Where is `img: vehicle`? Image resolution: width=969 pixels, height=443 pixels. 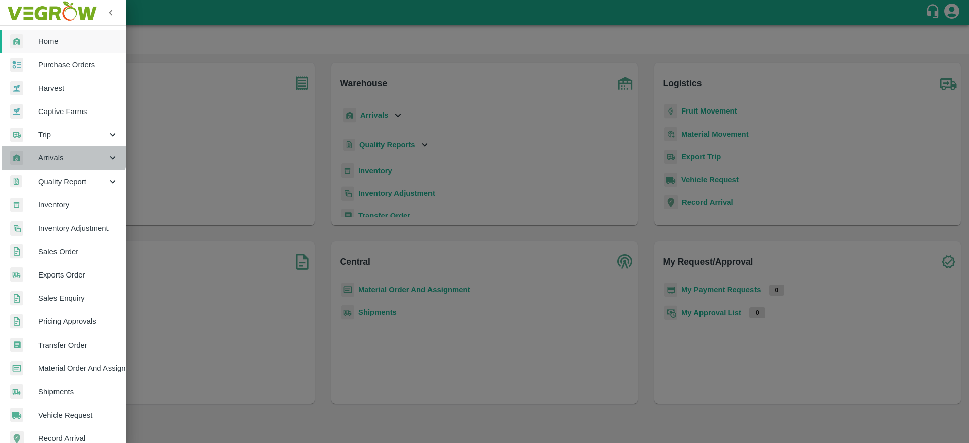
img: vehicle is located at coordinates (17, 415).